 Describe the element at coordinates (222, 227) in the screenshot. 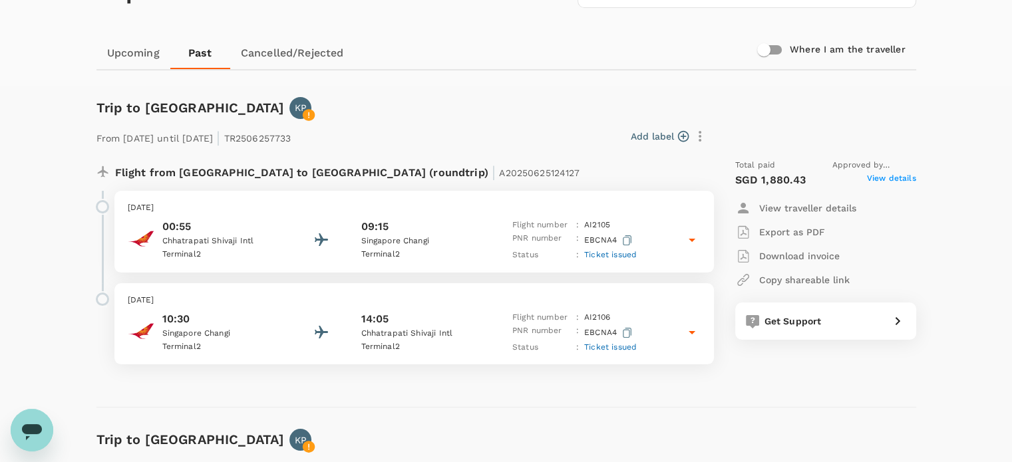

I see `p: 00:55` at that location.